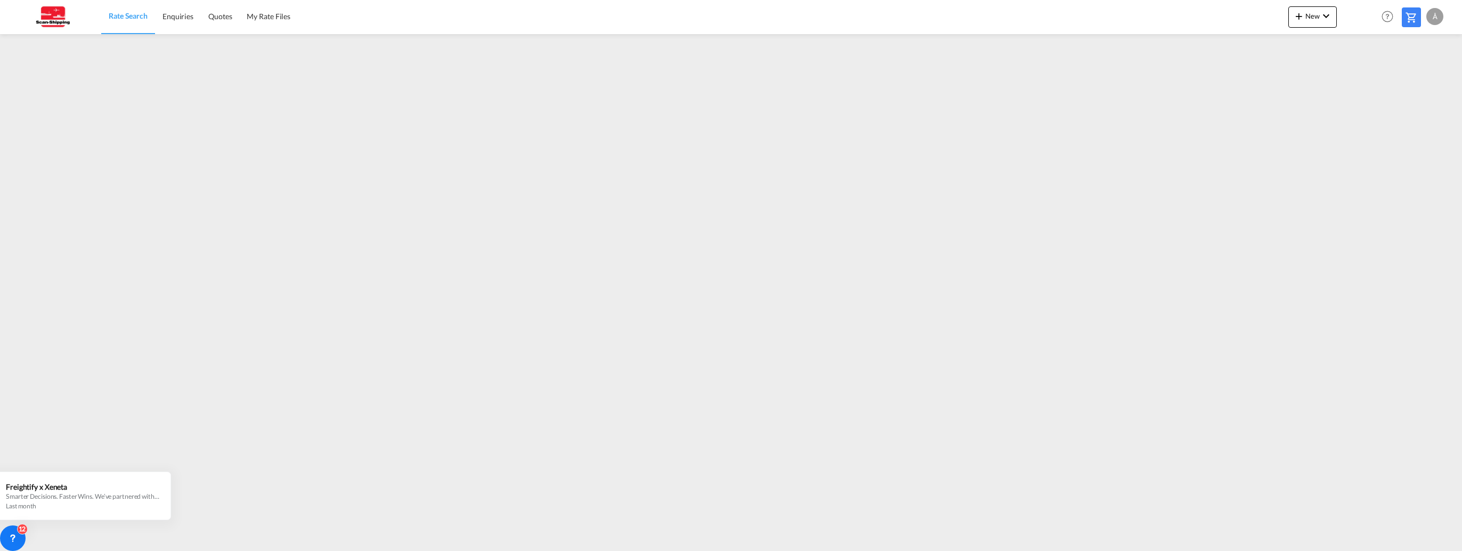 The image size is (1462, 551). I want to click on span: Help, so click(1388, 17).